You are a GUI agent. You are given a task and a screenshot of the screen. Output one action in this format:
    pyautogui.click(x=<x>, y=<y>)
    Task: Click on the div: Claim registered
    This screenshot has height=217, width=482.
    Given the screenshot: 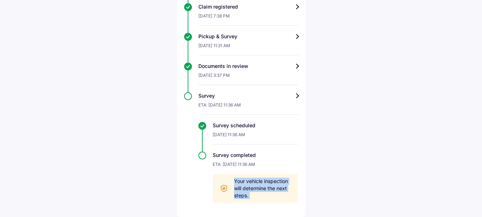 What is the action you would take?
    pyautogui.click(x=249, y=7)
    